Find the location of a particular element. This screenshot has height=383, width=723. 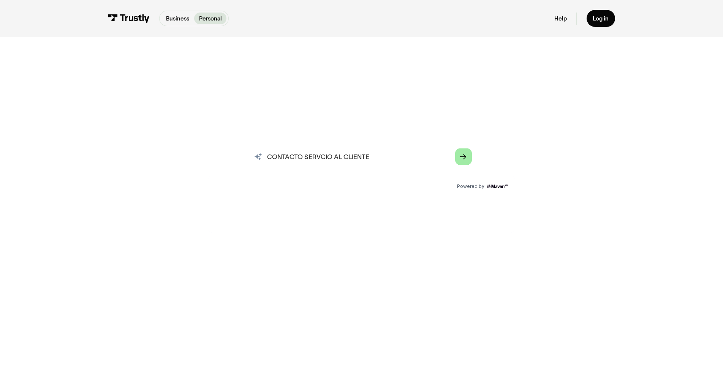

div: Log in is located at coordinates (601, 18).